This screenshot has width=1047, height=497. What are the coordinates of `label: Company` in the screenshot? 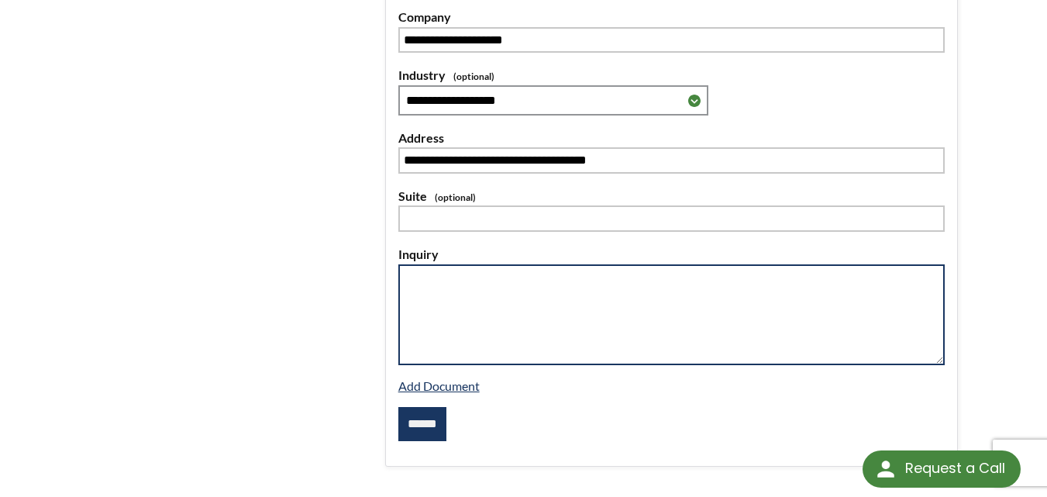 It's located at (671, 17).